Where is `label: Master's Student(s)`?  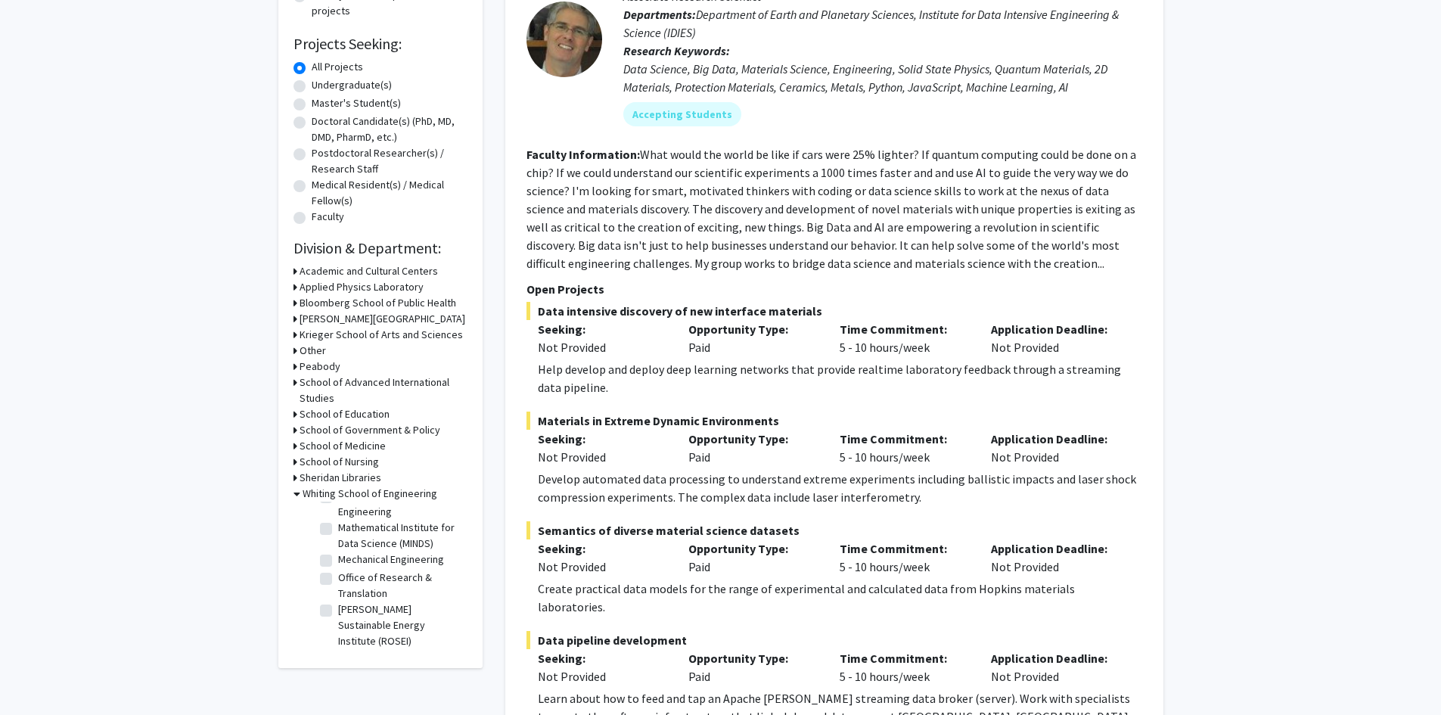 label: Master's Student(s) is located at coordinates (356, 103).